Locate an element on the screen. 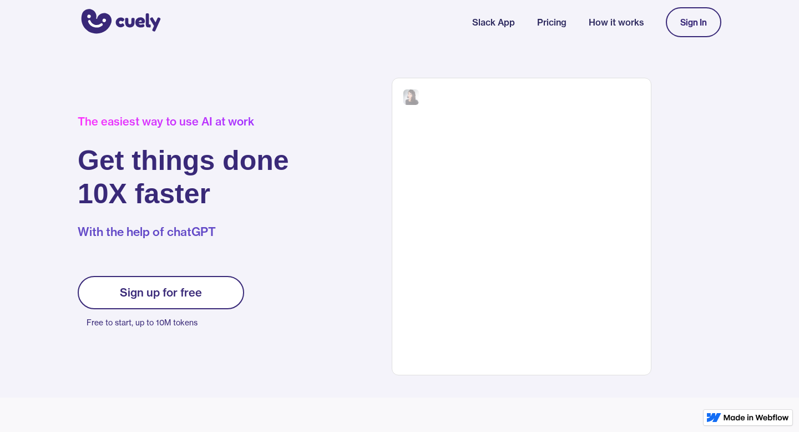  div: The easiest way to use AI at work is located at coordinates (183, 122).